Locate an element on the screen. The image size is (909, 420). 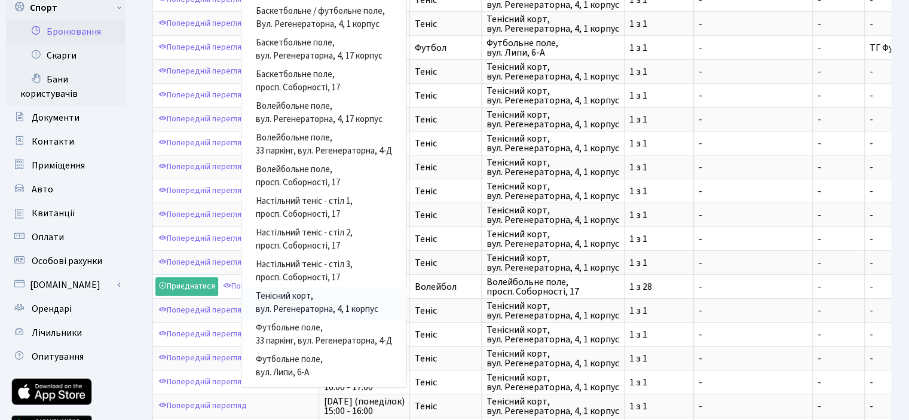
a: Баскетбольне поле,вул. Регенераторна, 4, 17 корпус is located at coordinates (324, 50).